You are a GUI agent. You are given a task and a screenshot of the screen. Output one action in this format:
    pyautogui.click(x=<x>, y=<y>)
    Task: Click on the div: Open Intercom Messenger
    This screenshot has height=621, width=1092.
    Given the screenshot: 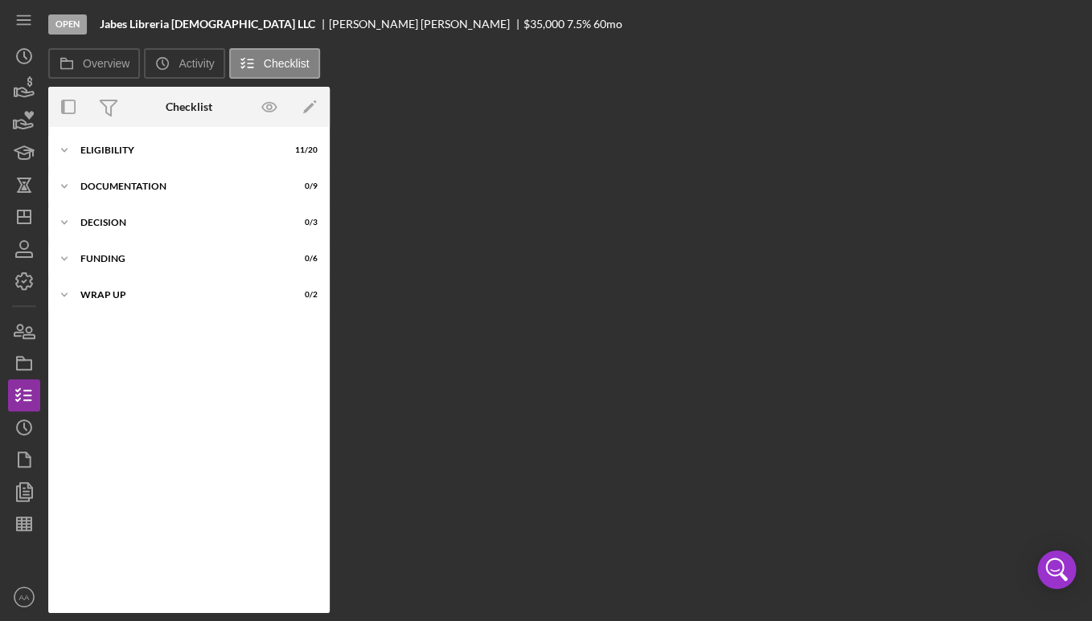 What is the action you would take?
    pyautogui.click(x=1056, y=570)
    